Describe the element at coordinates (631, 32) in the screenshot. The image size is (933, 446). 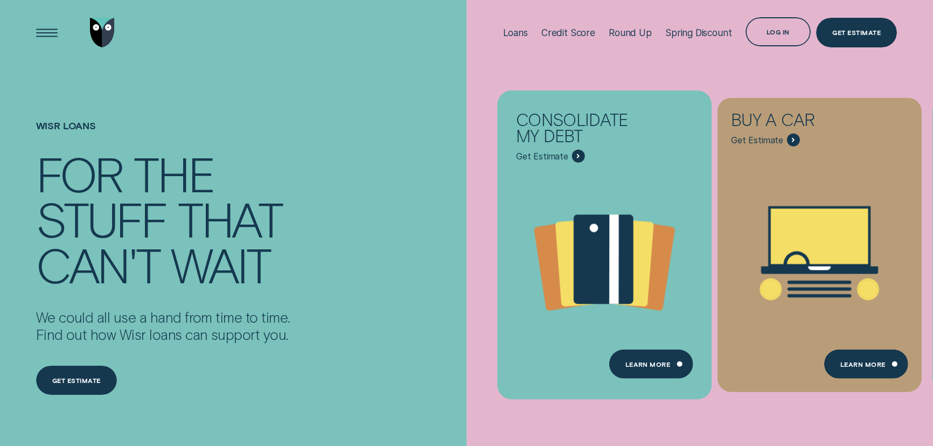
I see `div: Round Up` at that location.